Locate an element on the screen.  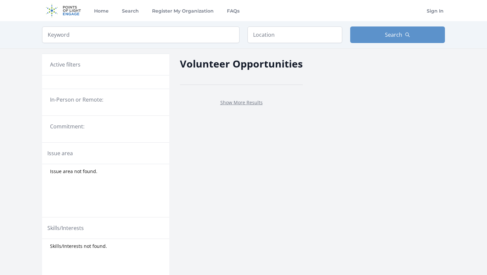
h2: Volunteer Opportunities is located at coordinates (241, 64).